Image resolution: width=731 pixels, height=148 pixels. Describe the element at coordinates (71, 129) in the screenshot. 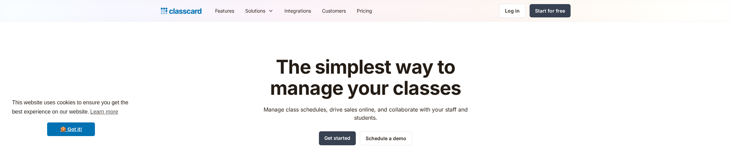

I see `a: dismiss cookie message` at that location.